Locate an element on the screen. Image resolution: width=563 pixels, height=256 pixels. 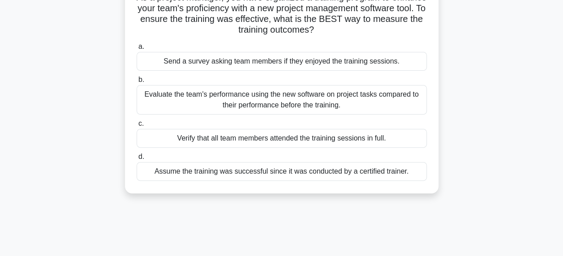
div: Verify that all team members attended the training sessions in full. is located at coordinates (282, 138).